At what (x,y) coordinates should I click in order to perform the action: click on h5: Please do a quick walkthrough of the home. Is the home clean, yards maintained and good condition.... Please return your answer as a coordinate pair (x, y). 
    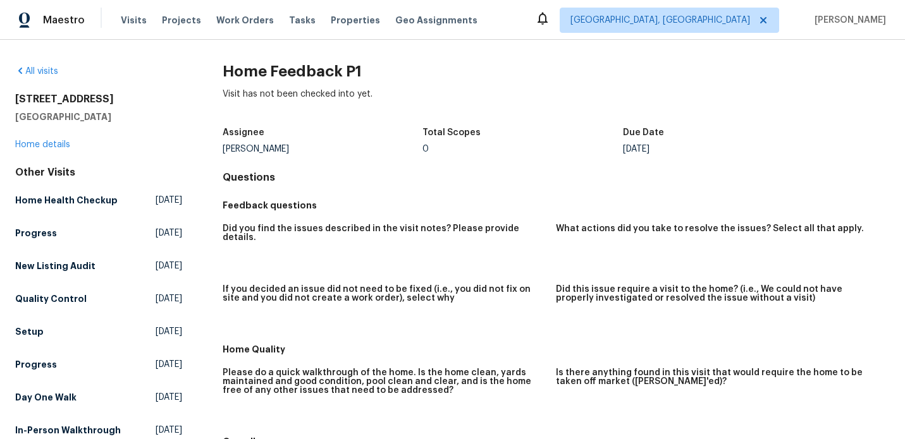
    Looking at the image, I should click on (384, 382).